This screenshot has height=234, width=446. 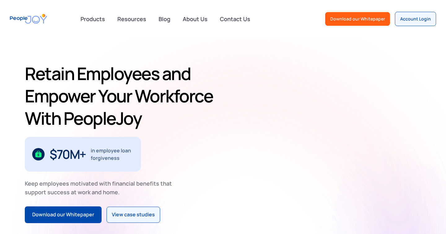 I want to click on a: Resources, so click(x=132, y=19).